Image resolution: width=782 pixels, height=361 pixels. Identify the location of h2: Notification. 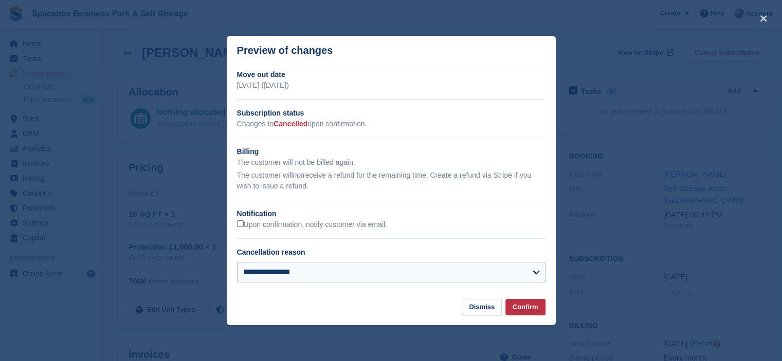
(391, 214).